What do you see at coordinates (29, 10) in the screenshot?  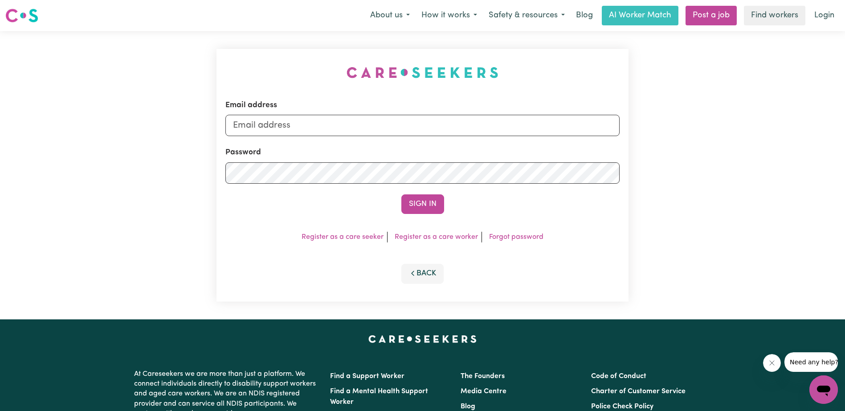 I see `span: Need any help?` at bounding box center [29, 10].